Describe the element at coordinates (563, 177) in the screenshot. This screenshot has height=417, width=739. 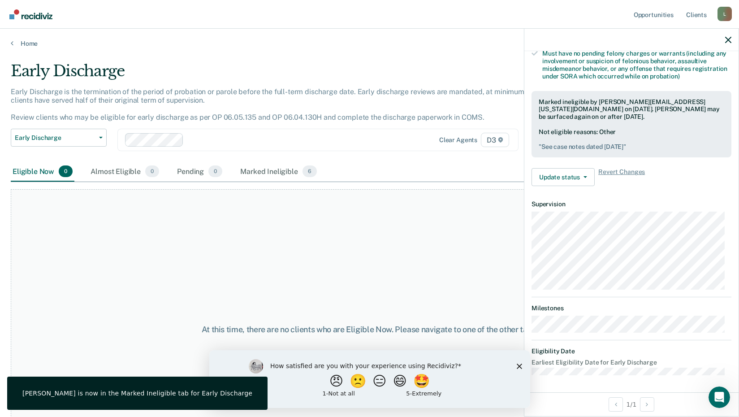
I see `button: Update status` at that location.